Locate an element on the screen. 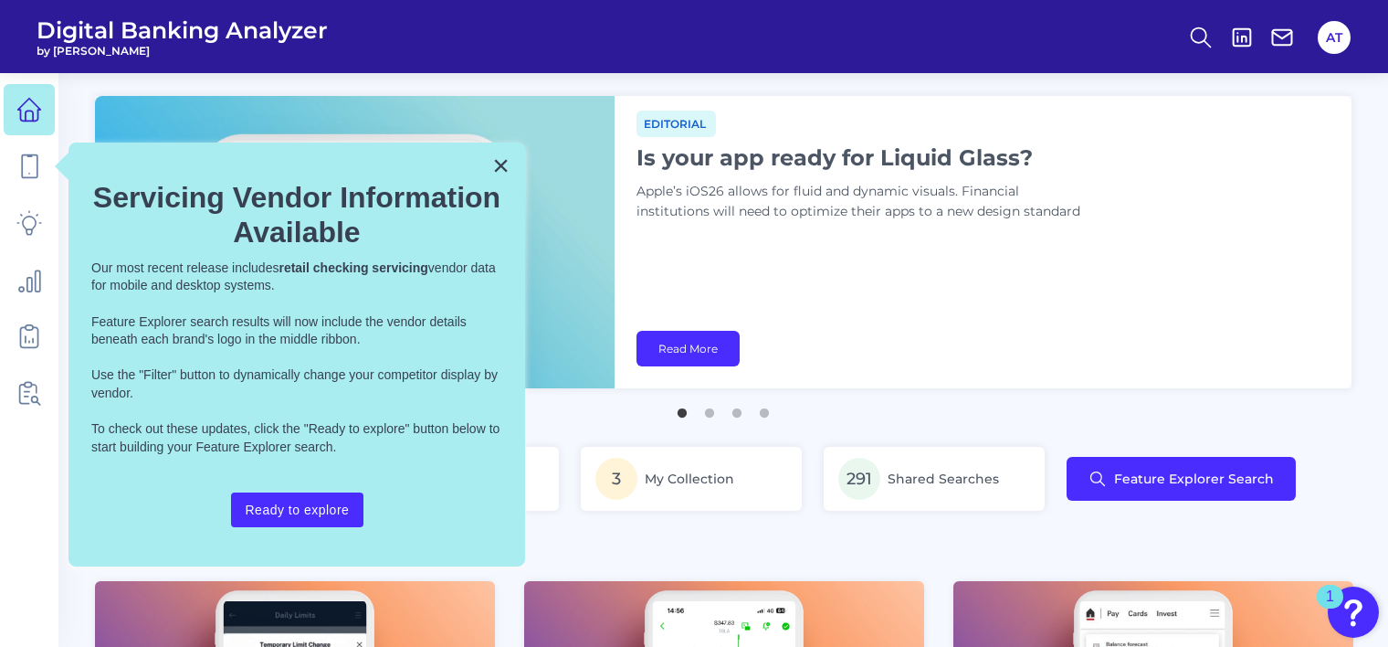 This screenshot has height=647, width=1388. p: Apple’s iOS26 allows for fluid and dynamic visuals. Financial institutions will need to optimize ... is located at coordinates (865, 202).